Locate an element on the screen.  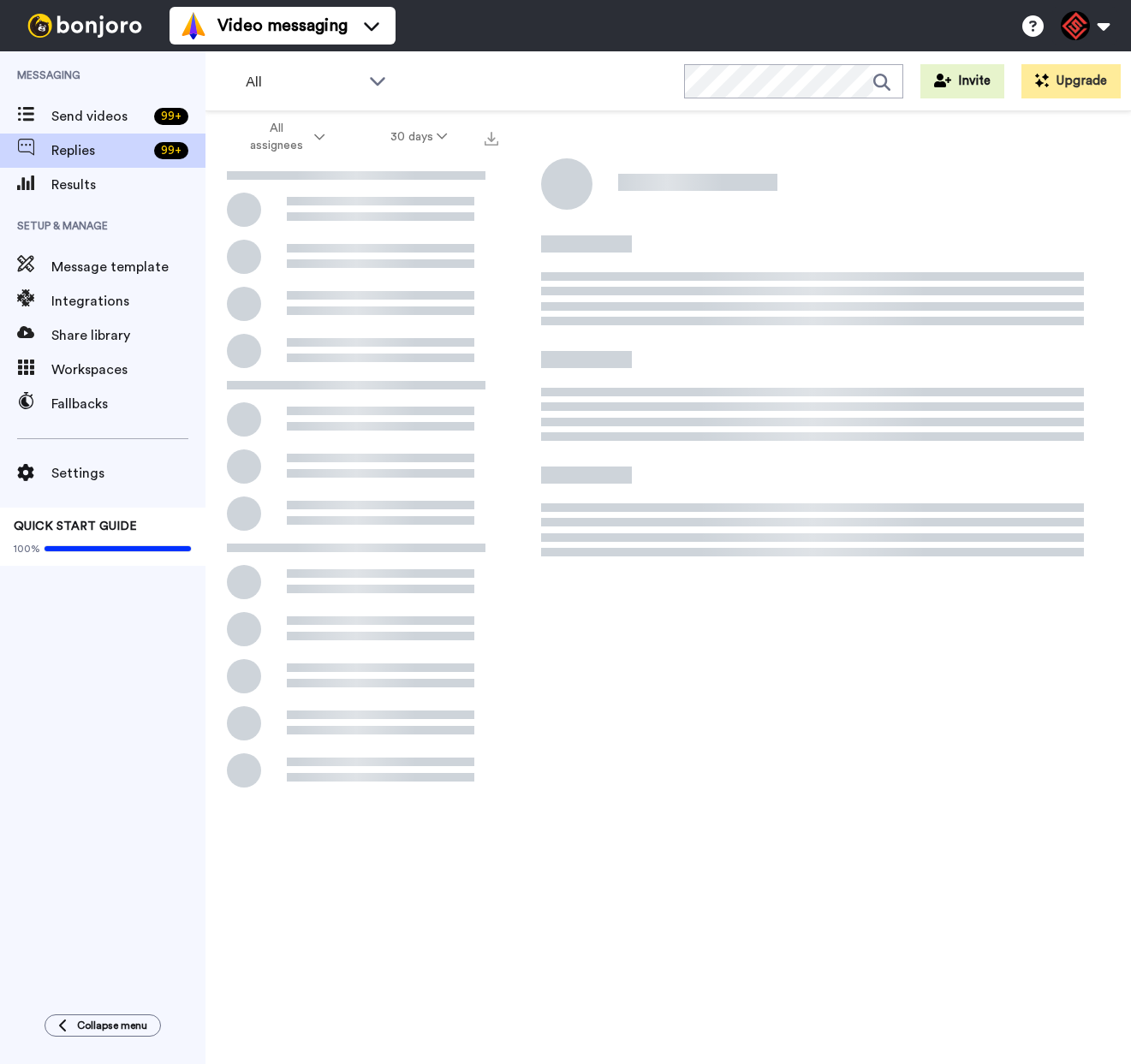
span: All assignees is located at coordinates (275, 137).